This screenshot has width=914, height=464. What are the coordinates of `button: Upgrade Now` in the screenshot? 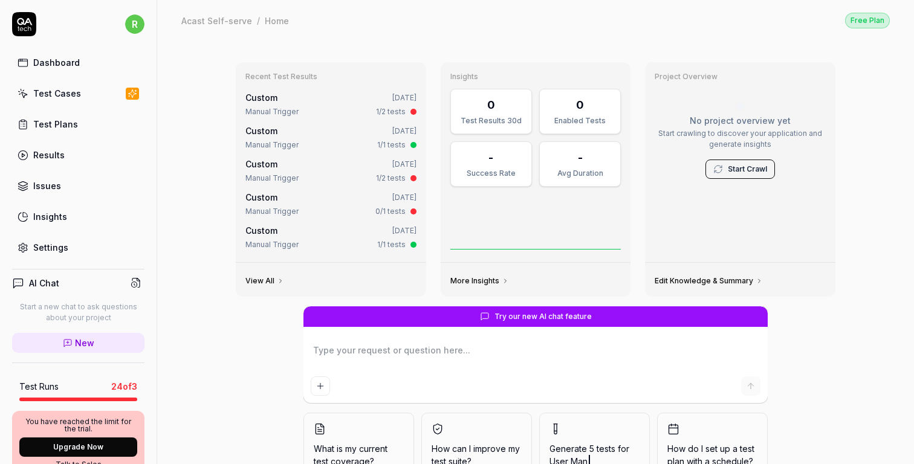 It's located at (78, 447).